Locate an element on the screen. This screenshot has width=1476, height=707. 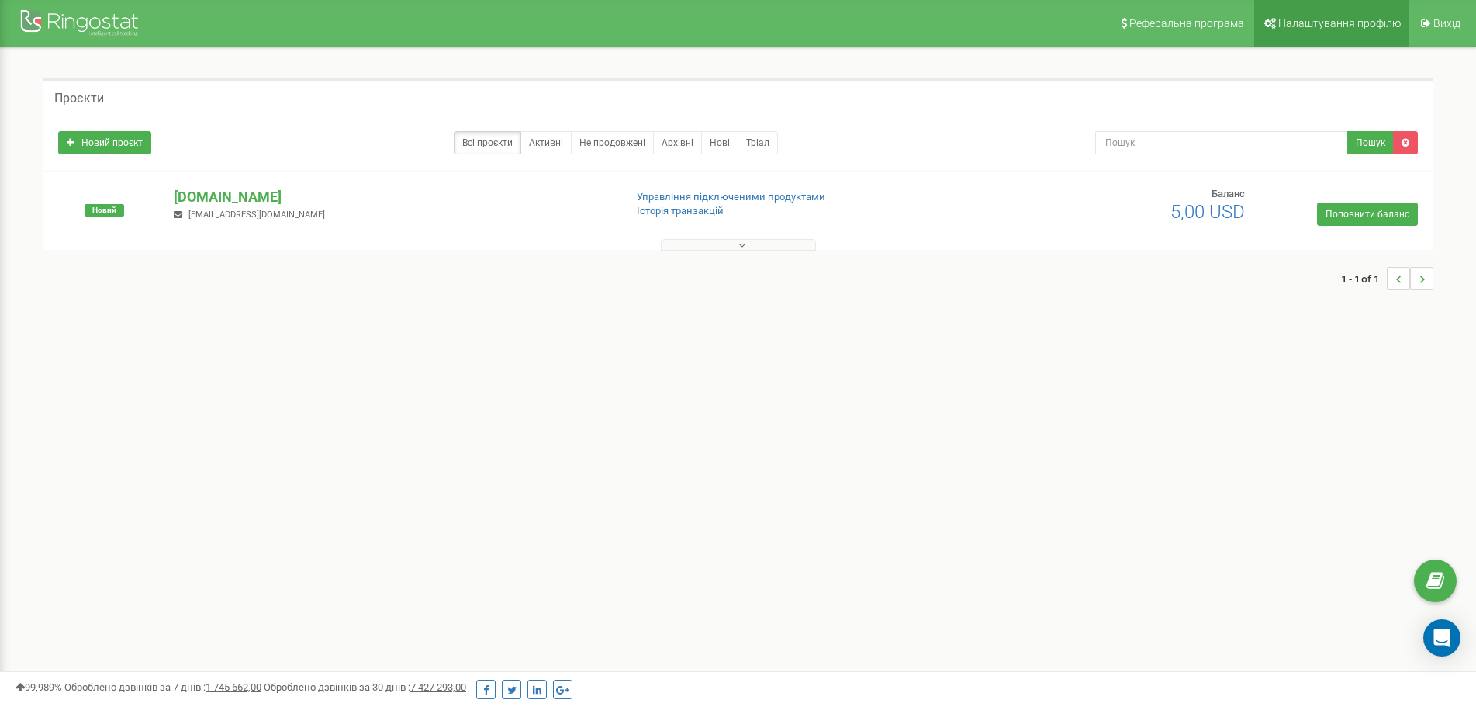
span: Оброблено дзвінків за 7 днів : is located at coordinates (163, 686).